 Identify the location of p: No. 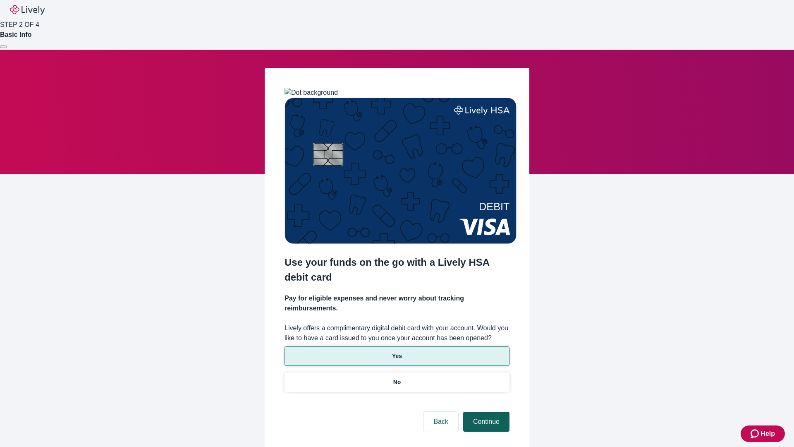
(397, 382).